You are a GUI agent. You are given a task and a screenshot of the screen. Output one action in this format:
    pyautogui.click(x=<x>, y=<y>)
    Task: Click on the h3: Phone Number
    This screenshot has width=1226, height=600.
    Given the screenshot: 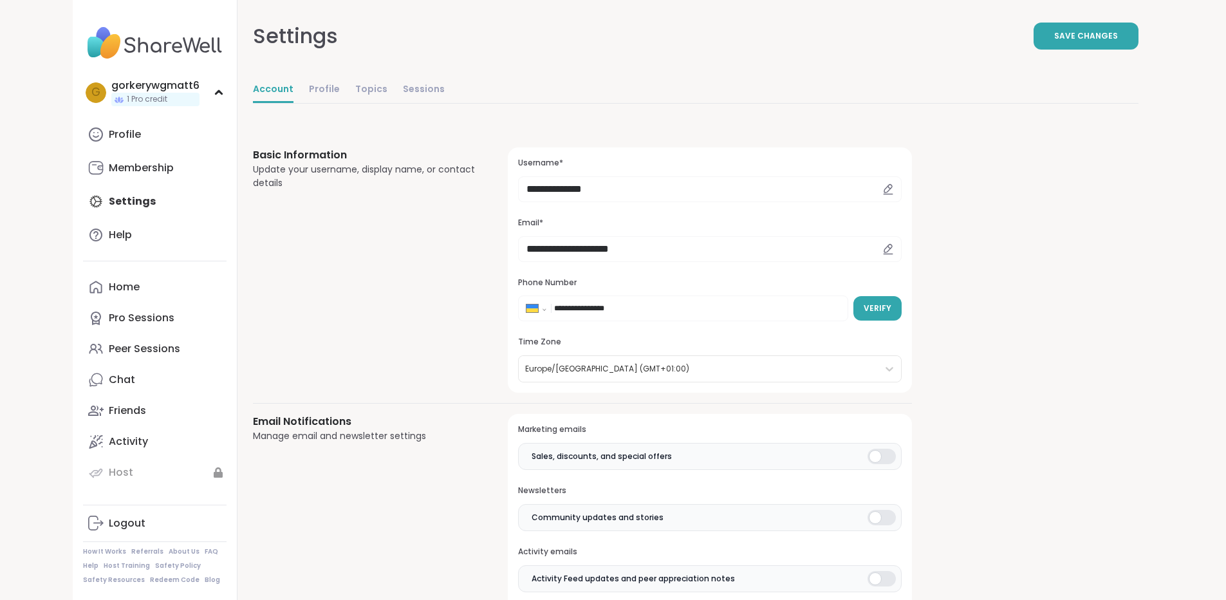 What is the action you would take?
    pyautogui.click(x=709, y=282)
    